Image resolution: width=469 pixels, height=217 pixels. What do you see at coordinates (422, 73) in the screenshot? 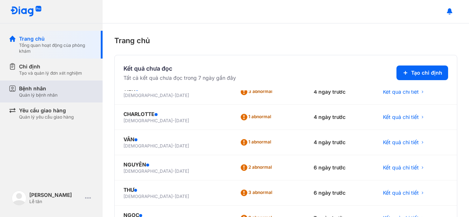
I see `button: Tạo chỉ định` at bounding box center [422, 73].